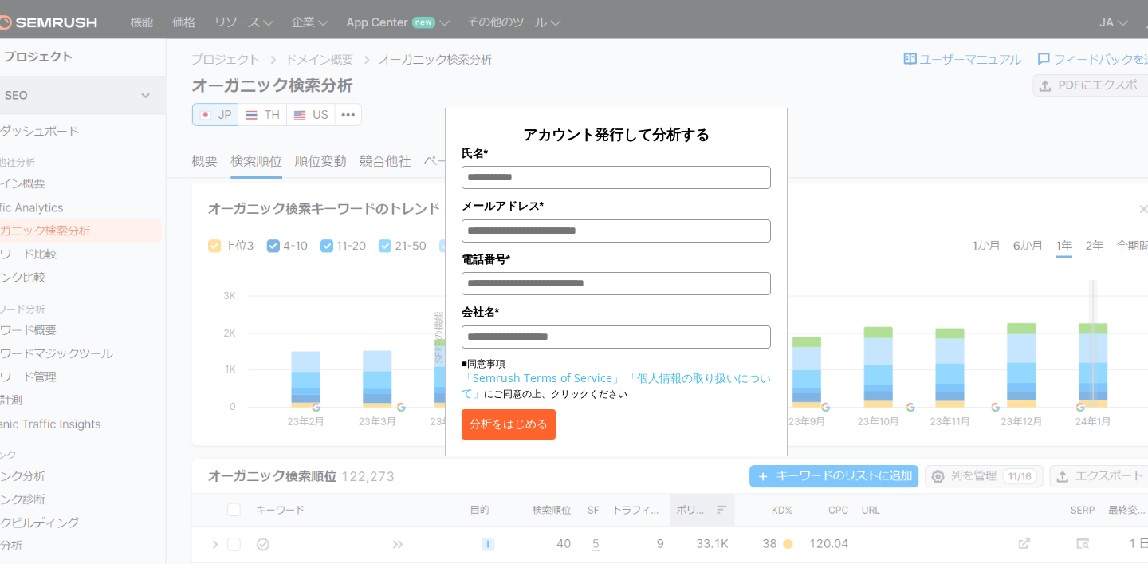 This screenshot has width=1148, height=564. Describe the element at coordinates (616, 206) in the screenshot. I see `label: メールアドレス*` at that location.